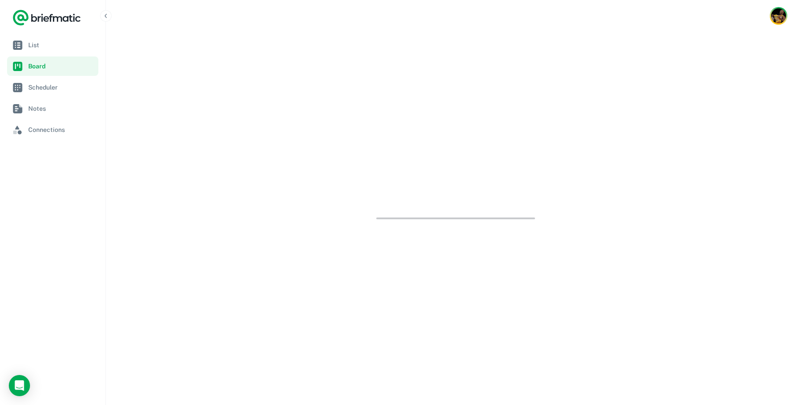  Describe the element at coordinates (52, 66) in the screenshot. I see `a: Board` at that location.